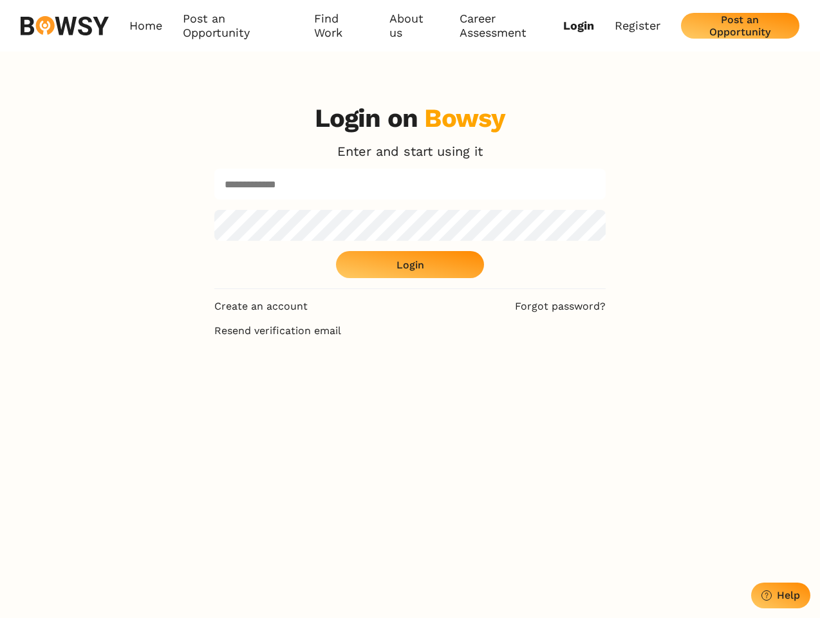 The height and width of the screenshot is (618, 820). Describe the element at coordinates (511, 26) in the screenshot. I see `a: Career Assessment` at that location.